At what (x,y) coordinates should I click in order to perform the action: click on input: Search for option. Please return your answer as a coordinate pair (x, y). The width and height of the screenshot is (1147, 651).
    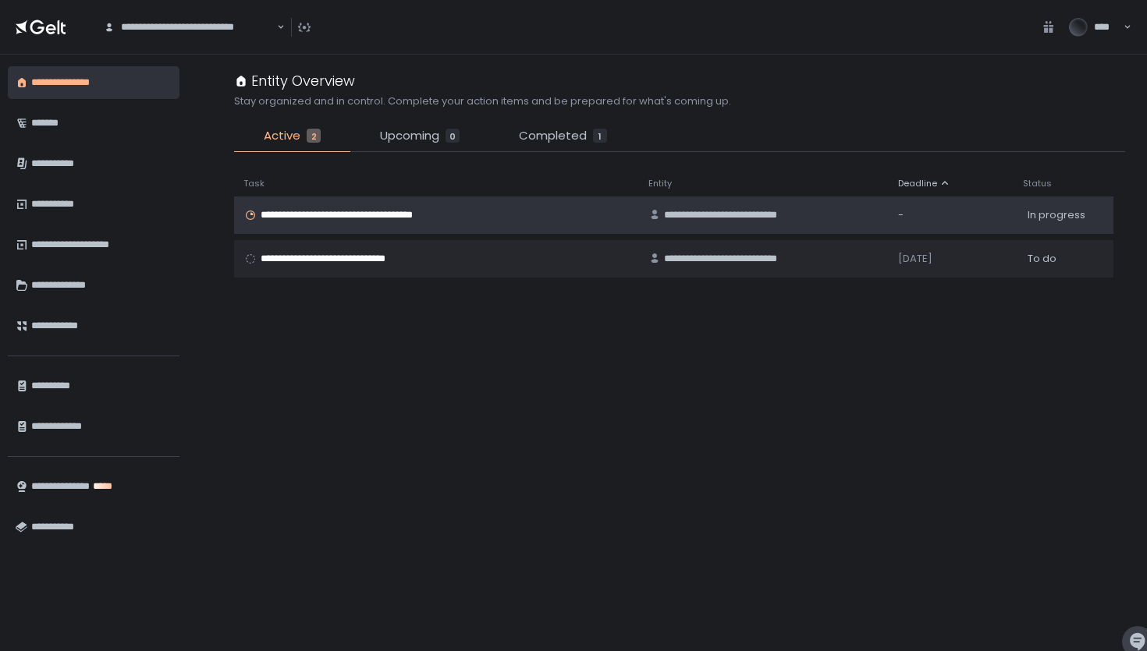
    Looking at the image, I should click on (275, 27).